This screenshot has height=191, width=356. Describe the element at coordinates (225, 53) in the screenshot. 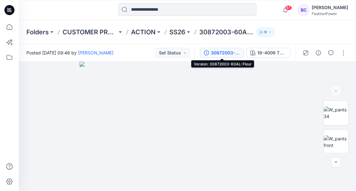

I see `div: 30872003-60AL-Fleur` at that location.